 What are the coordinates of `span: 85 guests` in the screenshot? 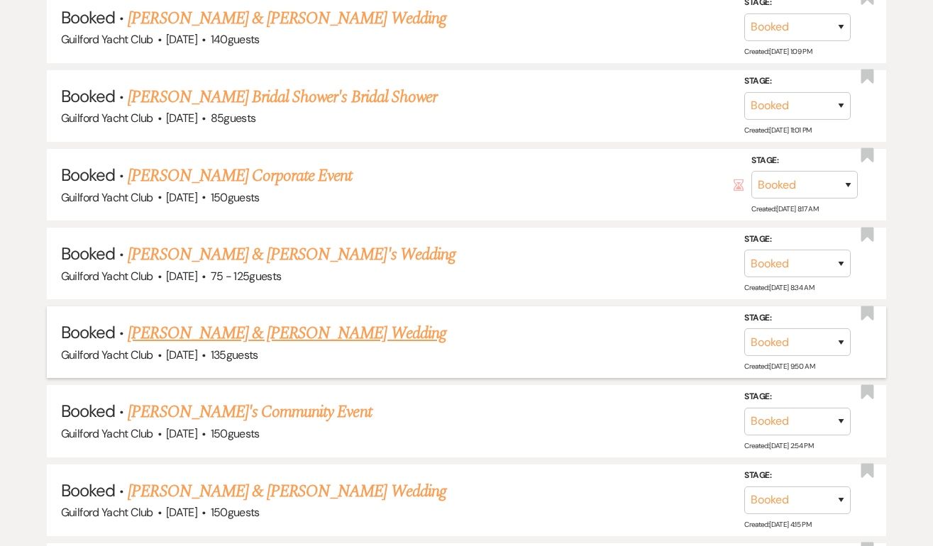 It's located at (233, 118).